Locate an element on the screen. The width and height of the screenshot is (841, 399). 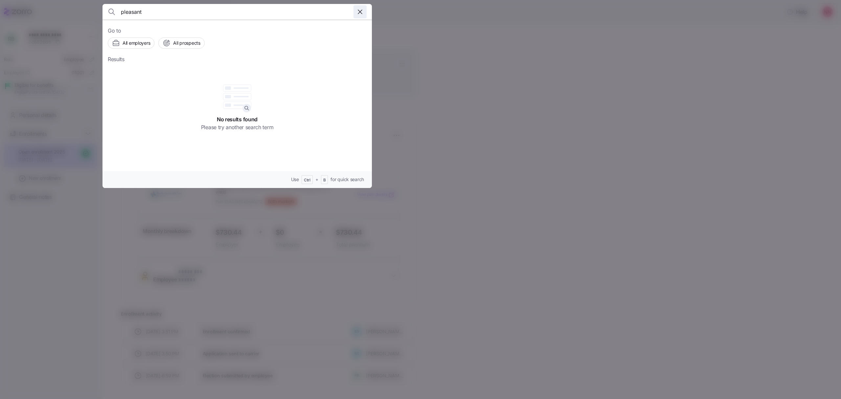
button: All employers is located at coordinates (131, 43).